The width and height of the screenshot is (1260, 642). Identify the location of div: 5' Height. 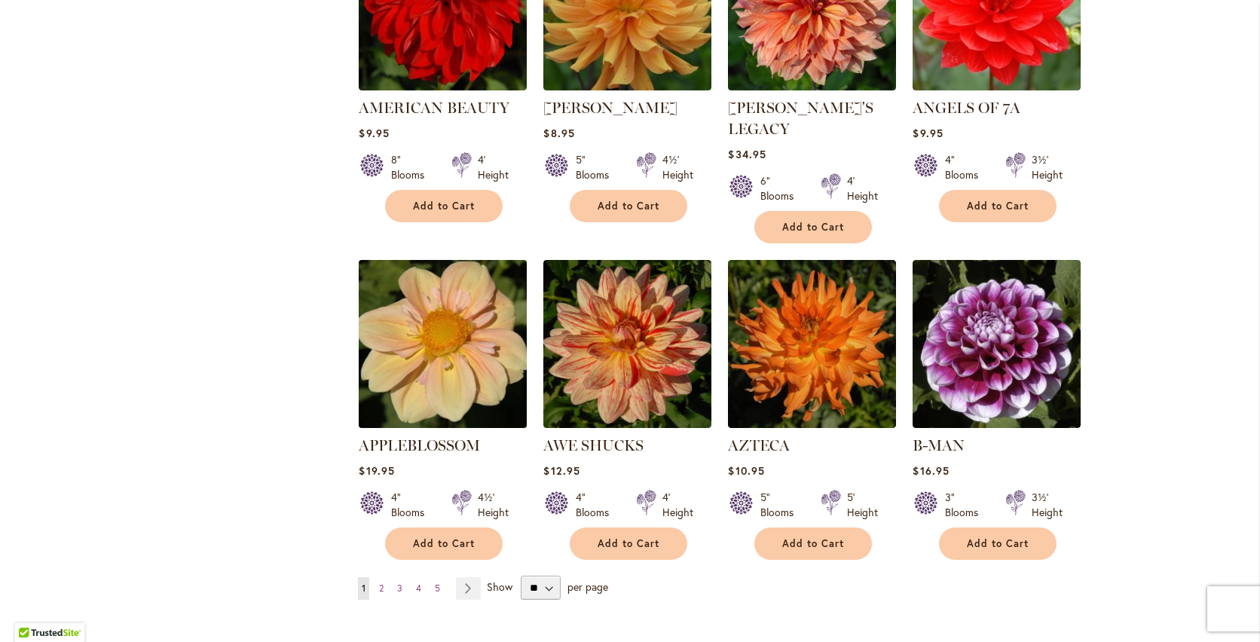
(862, 505).